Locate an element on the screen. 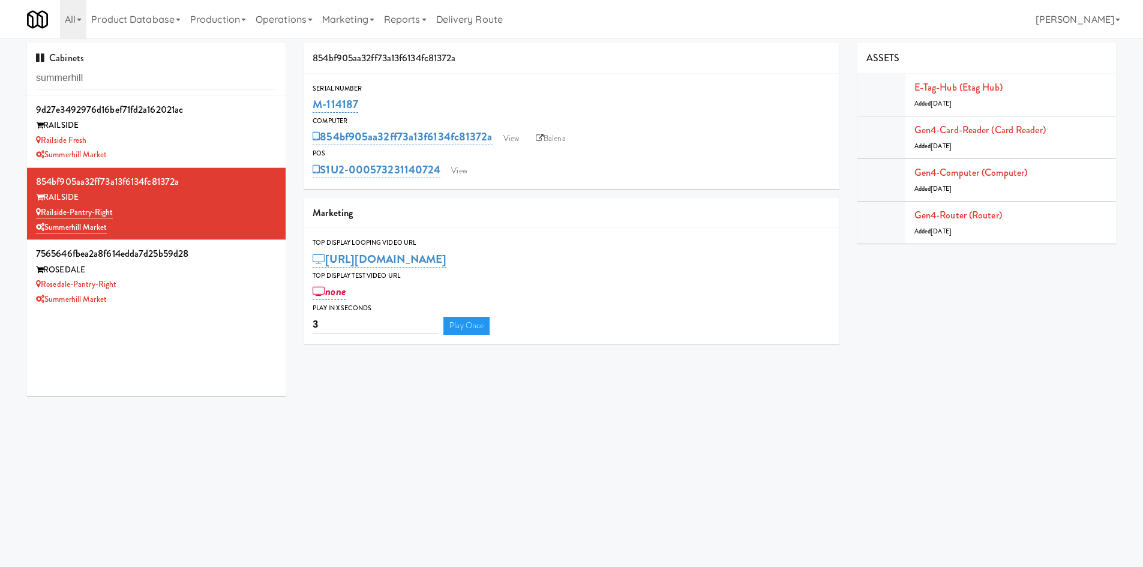 The width and height of the screenshot is (1143, 567). div: Top Display Looping Video Url is located at coordinates (571, 243).